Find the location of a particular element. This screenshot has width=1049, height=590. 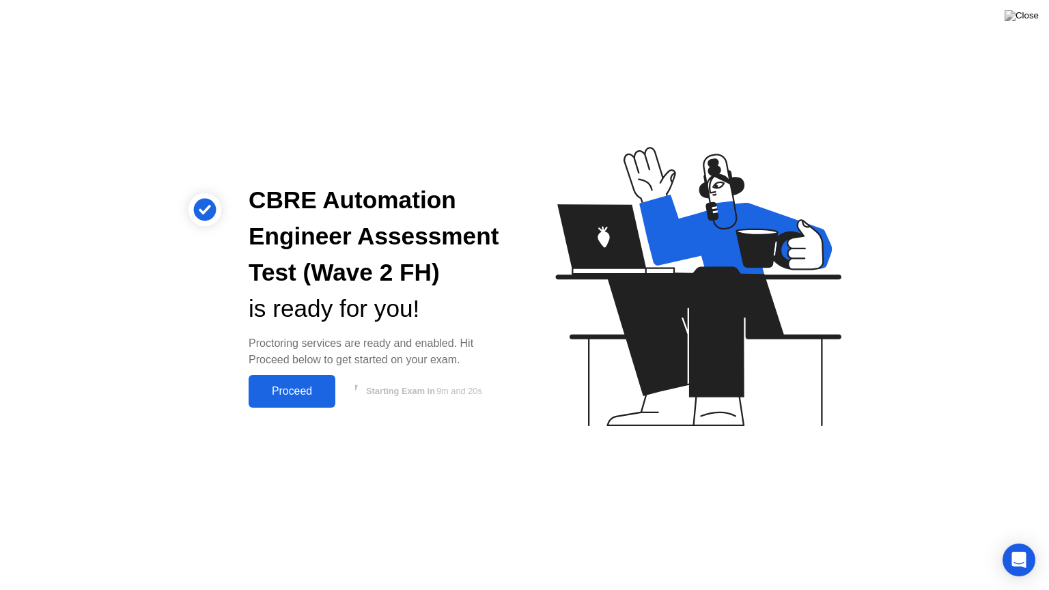

button: Starting Exam in9m and 20s is located at coordinates (422, 391).